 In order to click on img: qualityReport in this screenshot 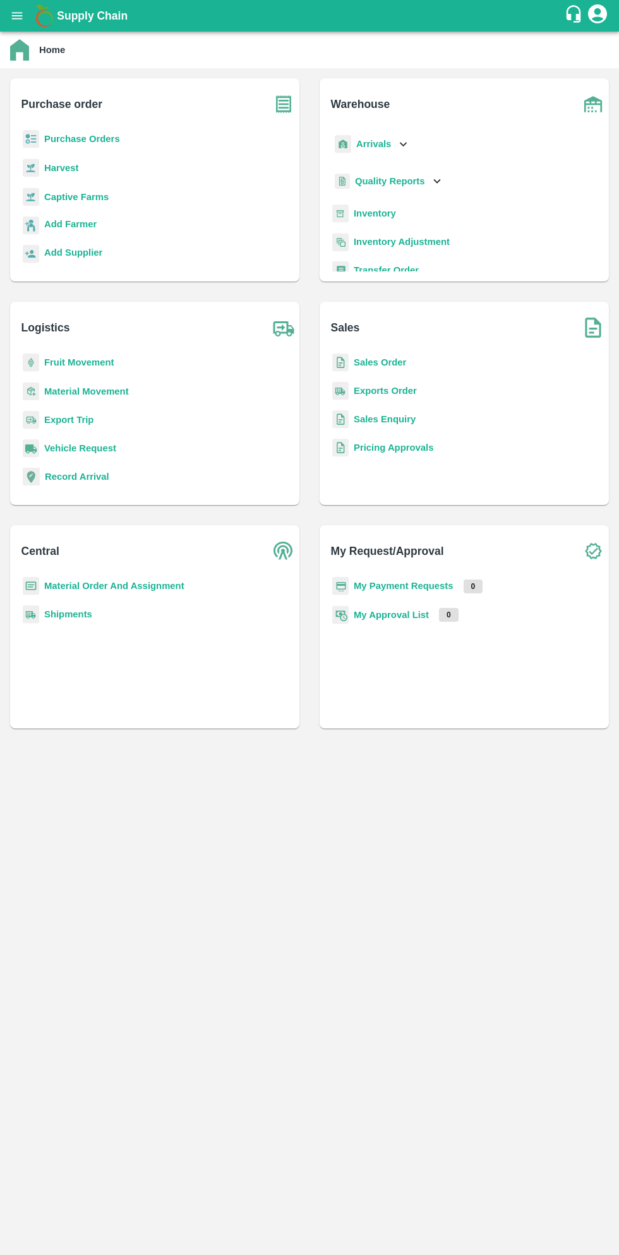, I will do `click(342, 181)`.